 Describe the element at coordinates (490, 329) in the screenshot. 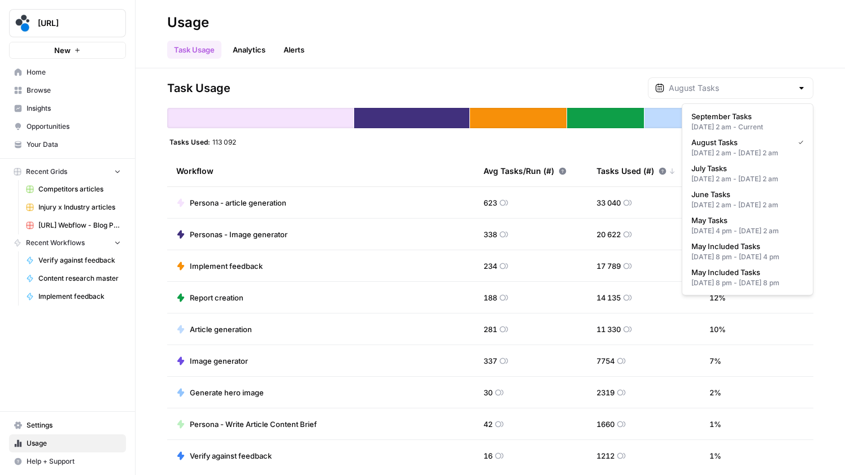

I see `span: 281` at that location.